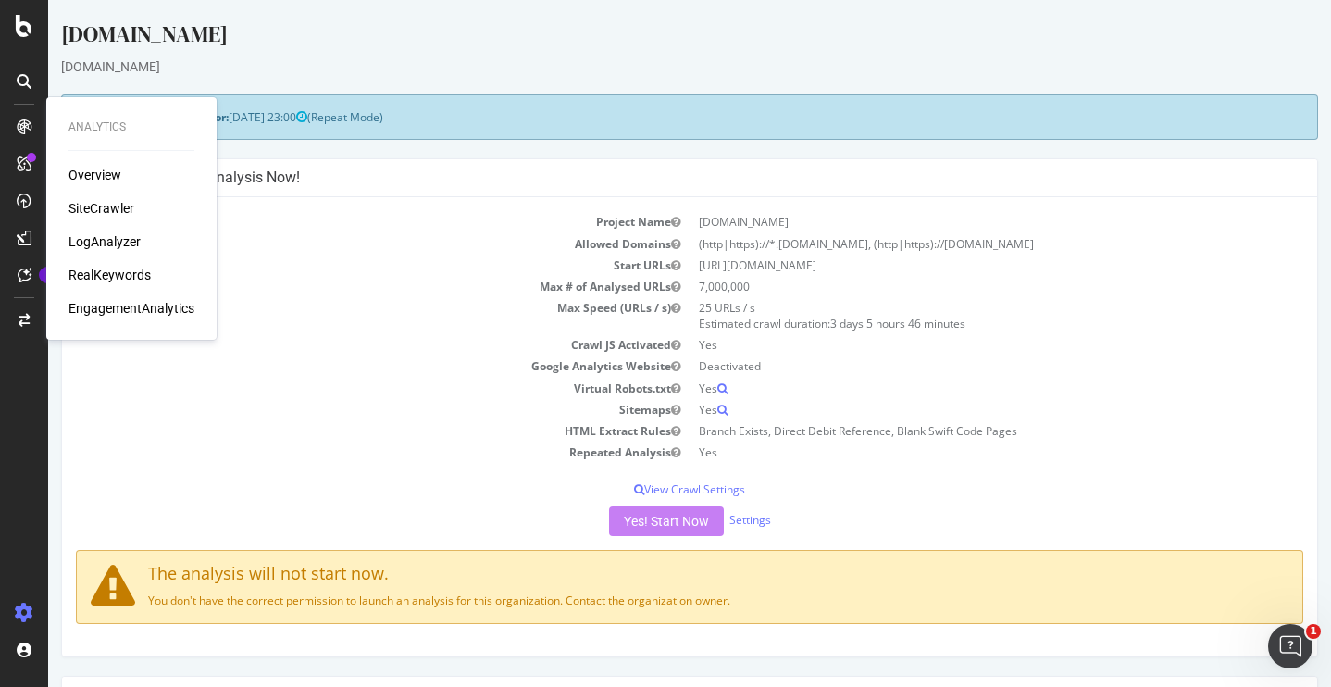  What do you see at coordinates (94, 175) in the screenshot?
I see `div: Overview` at bounding box center [94, 175].